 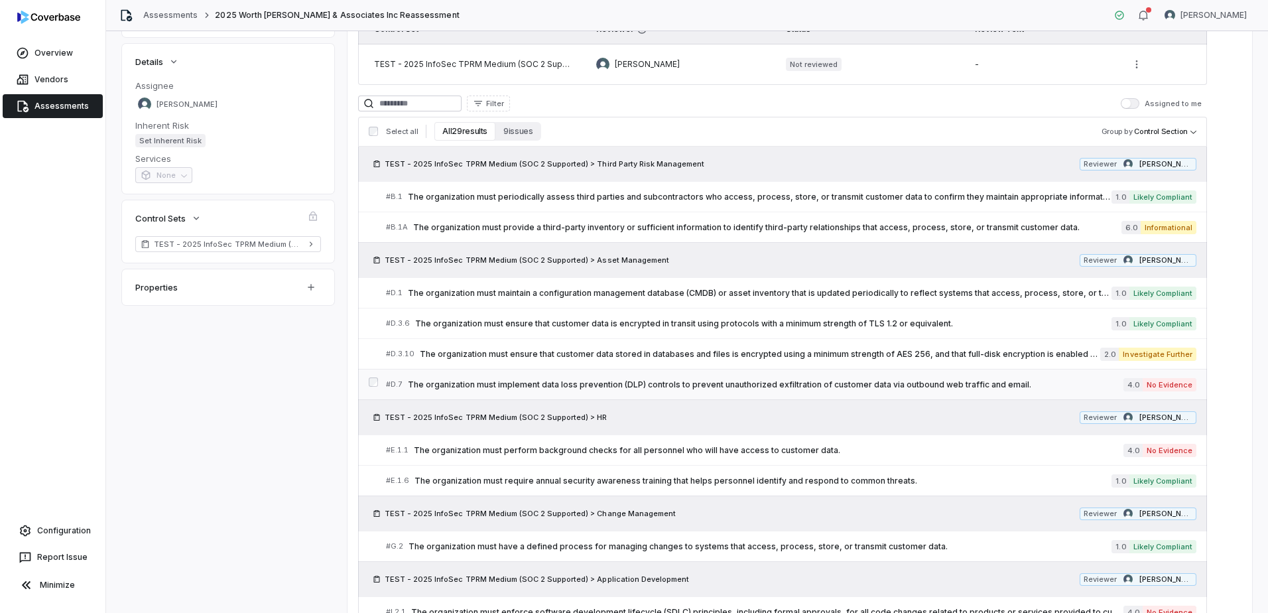 What do you see at coordinates (537, 579) in the screenshot?
I see `span: TEST - 2025 InfoSec TPRM Medium (SOC 2 Supported) > Application Development` at bounding box center [537, 579].